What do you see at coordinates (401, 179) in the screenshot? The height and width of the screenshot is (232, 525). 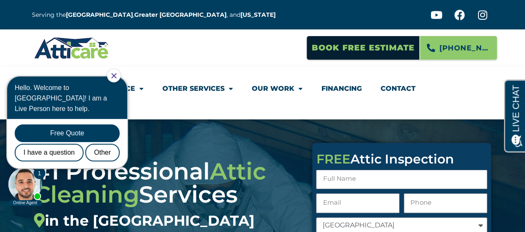 I see `input: Full Name` at bounding box center [401, 179].